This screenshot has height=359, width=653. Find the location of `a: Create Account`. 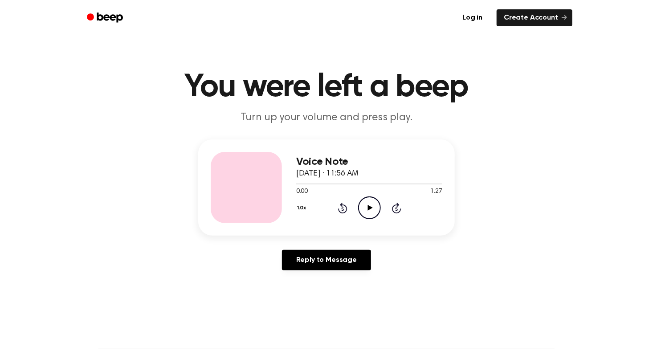

a: Create Account is located at coordinates (534, 18).